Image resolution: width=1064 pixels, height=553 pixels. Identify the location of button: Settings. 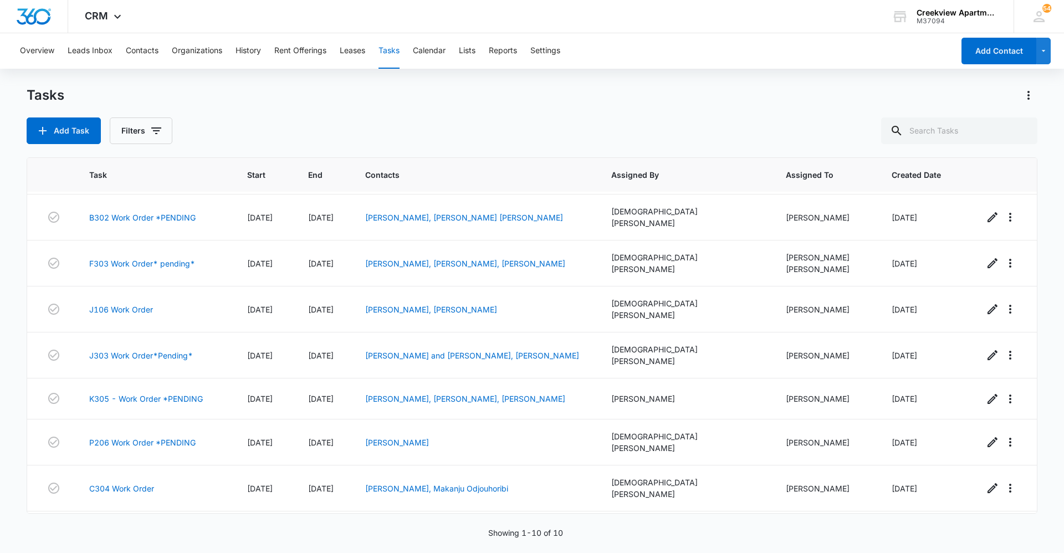
(545, 51).